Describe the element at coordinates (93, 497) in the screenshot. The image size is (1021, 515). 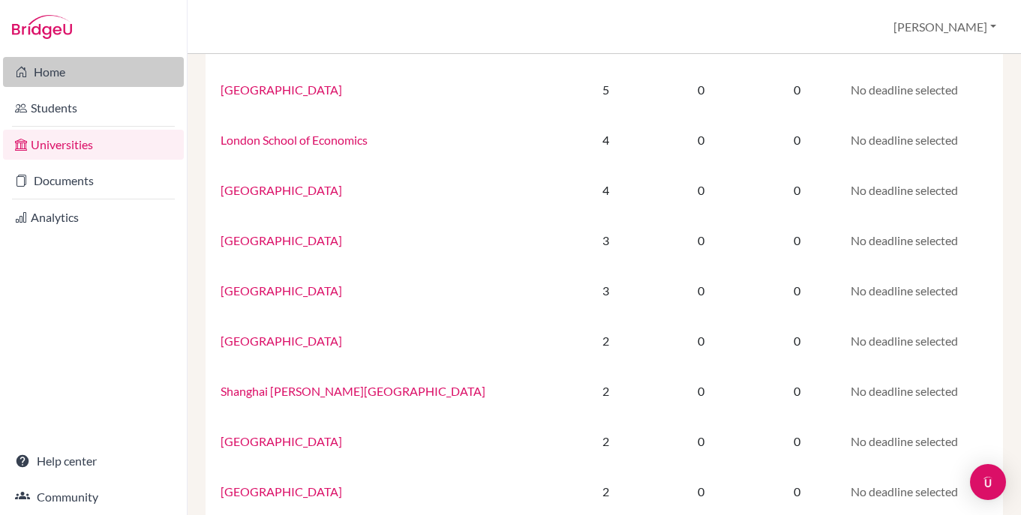
I see `a: Community` at that location.